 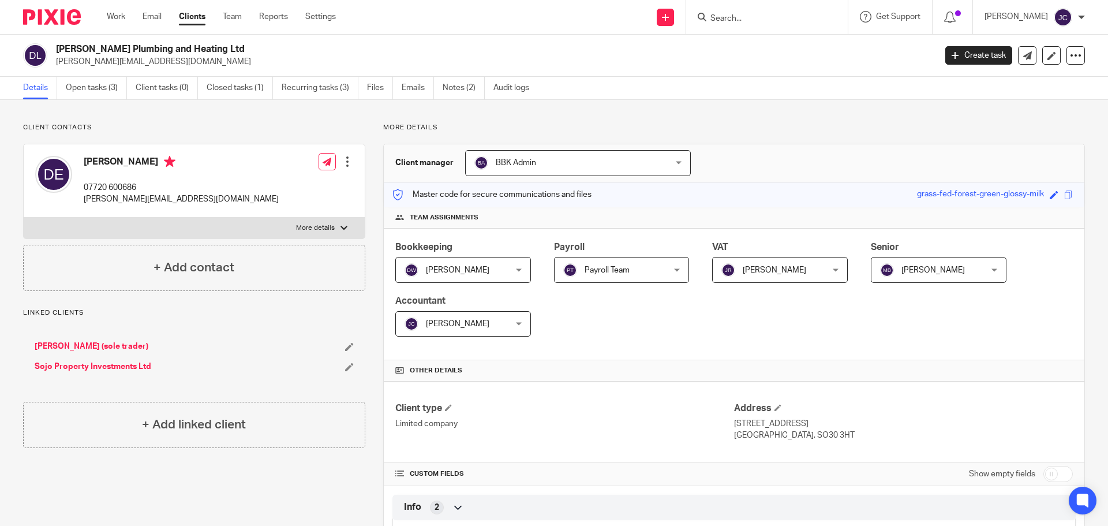 What do you see at coordinates (52, 17) in the screenshot?
I see `img: Pixie` at bounding box center [52, 17].